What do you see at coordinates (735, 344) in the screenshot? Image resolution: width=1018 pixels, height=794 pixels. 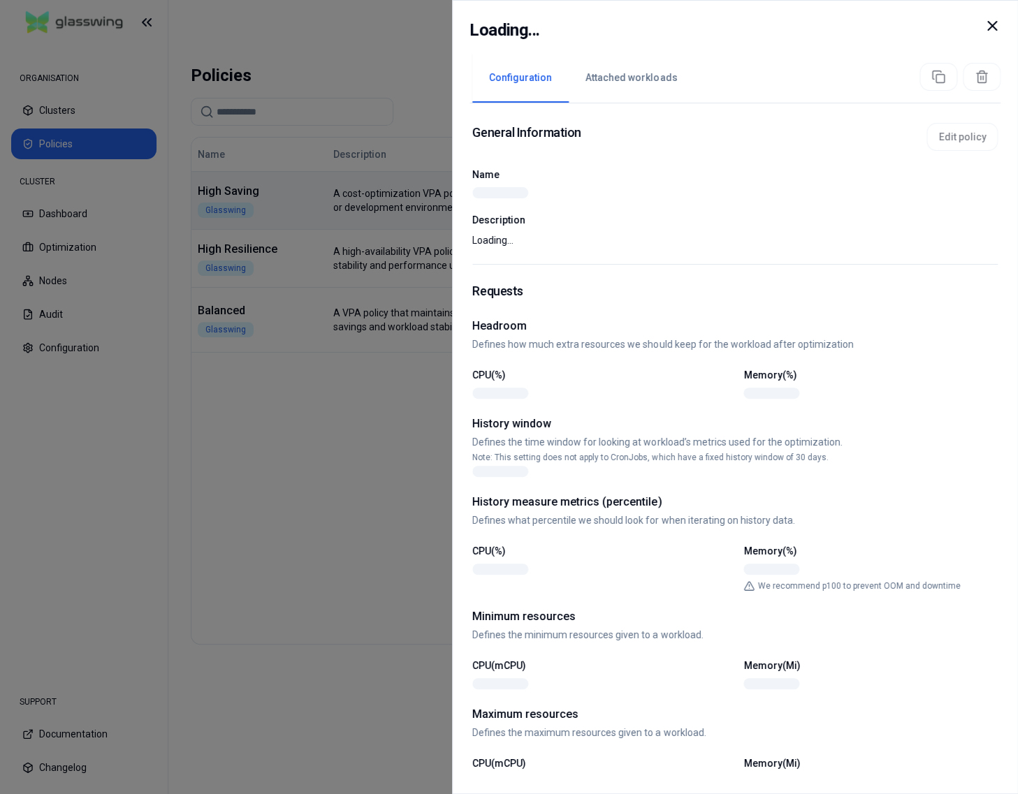 I see `p: Defines how much extra resources we should keep for the workload after optimization` at bounding box center [735, 344].